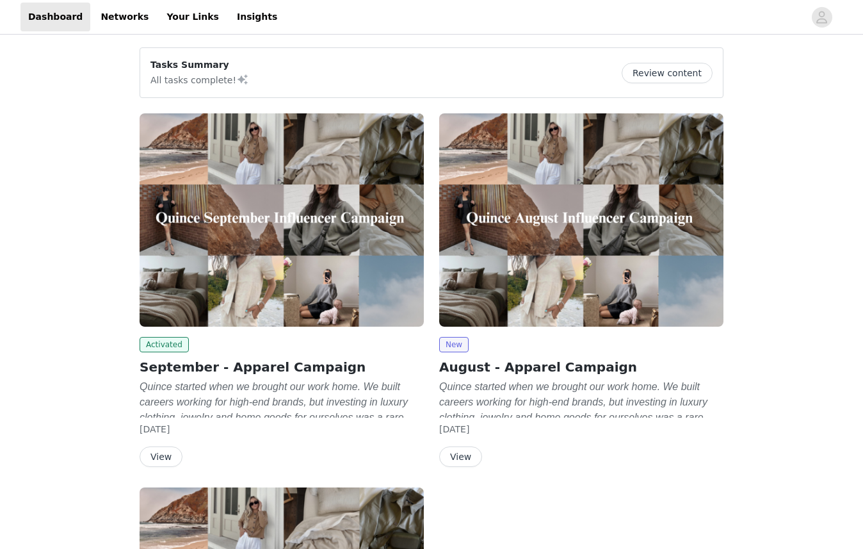 This screenshot has width=863, height=549. What do you see at coordinates (200, 65) in the screenshot?
I see `p: Tasks Summary` at bounding box center [200, 65].